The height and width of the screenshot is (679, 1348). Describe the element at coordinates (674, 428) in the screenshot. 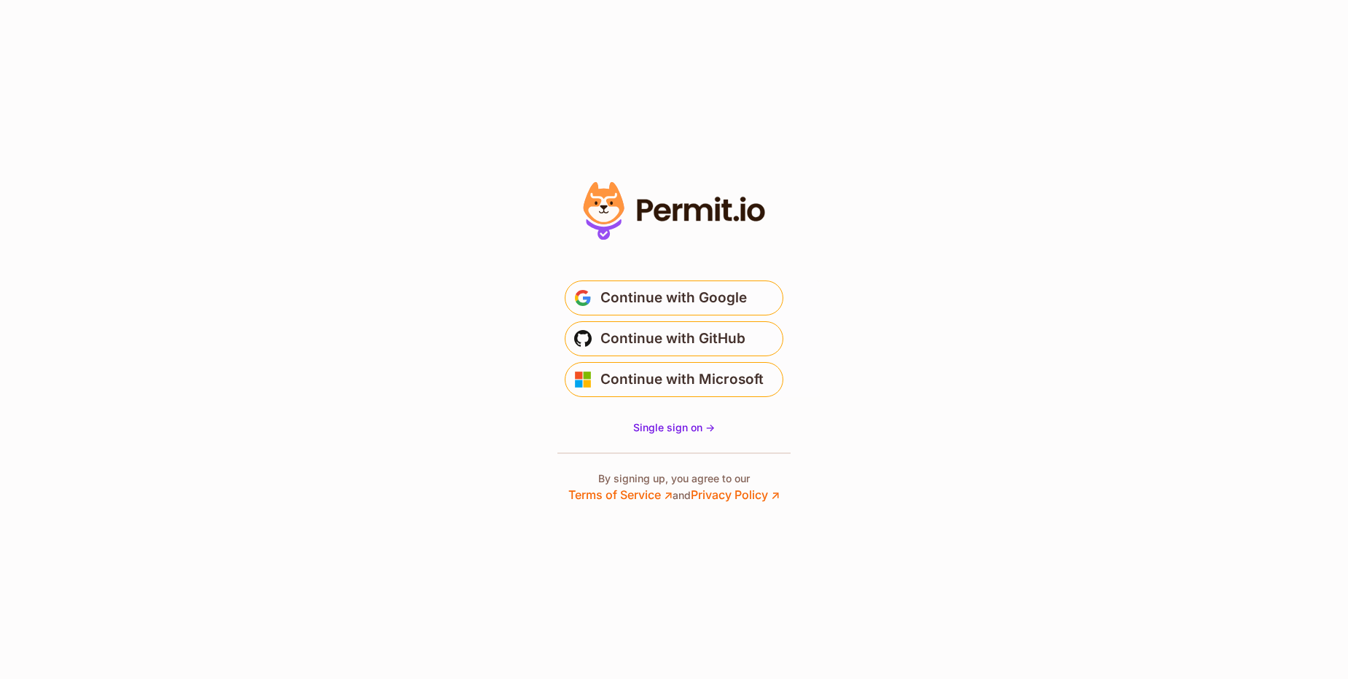

I see `a: Single sign on ->` at that location.